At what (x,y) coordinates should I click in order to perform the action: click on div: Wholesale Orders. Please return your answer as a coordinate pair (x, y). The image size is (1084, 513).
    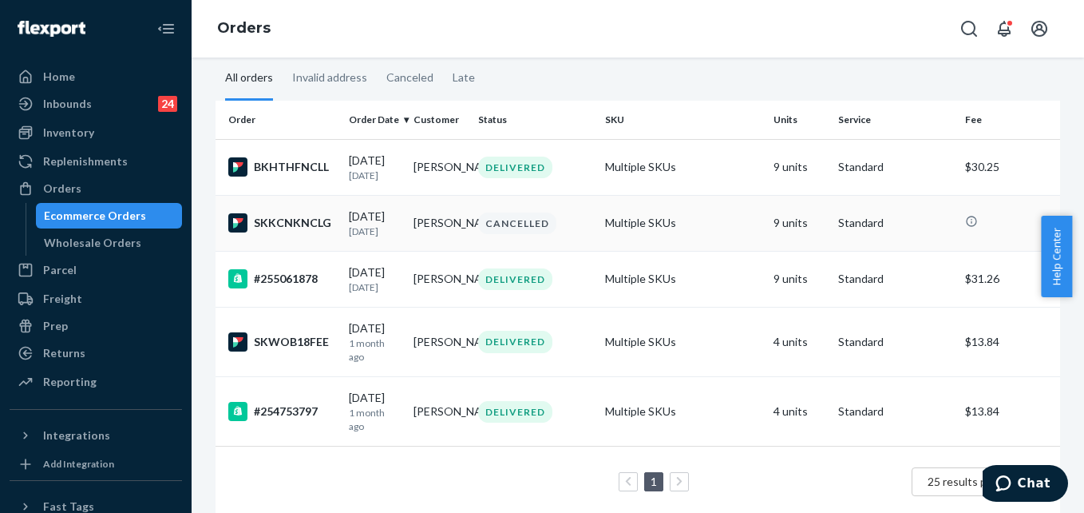
    Looking at the image, I should click on (93, 243).